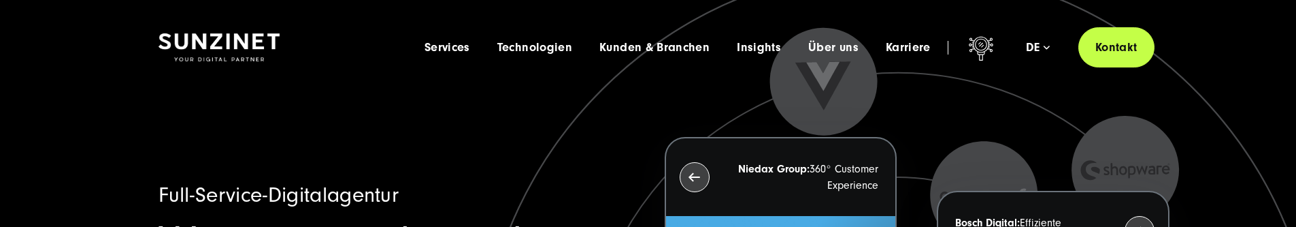 This screenshot has width=1296, height=227. Describe the element at coordinates (279, 195) in the screenshot. I see `span: Full-Service-Digitalagentur` at that location.